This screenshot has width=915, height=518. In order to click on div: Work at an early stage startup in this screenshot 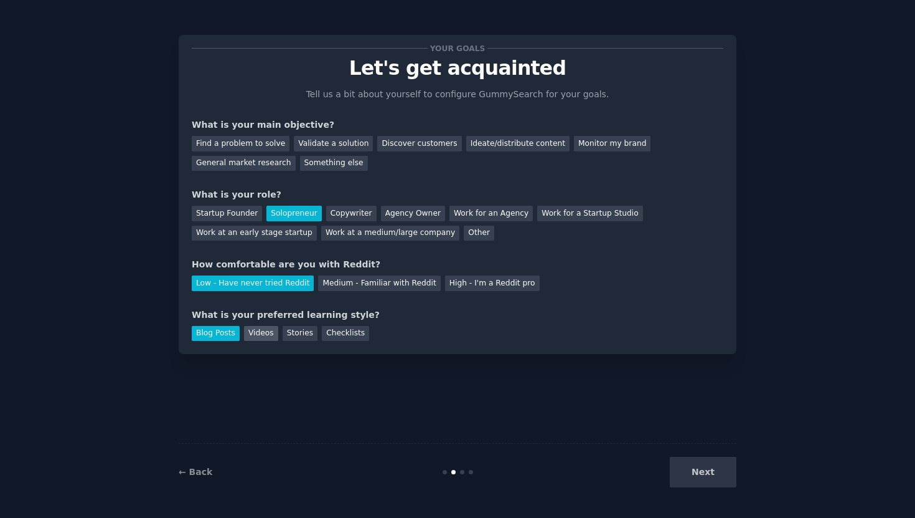, I will do `click(254, 233)`.